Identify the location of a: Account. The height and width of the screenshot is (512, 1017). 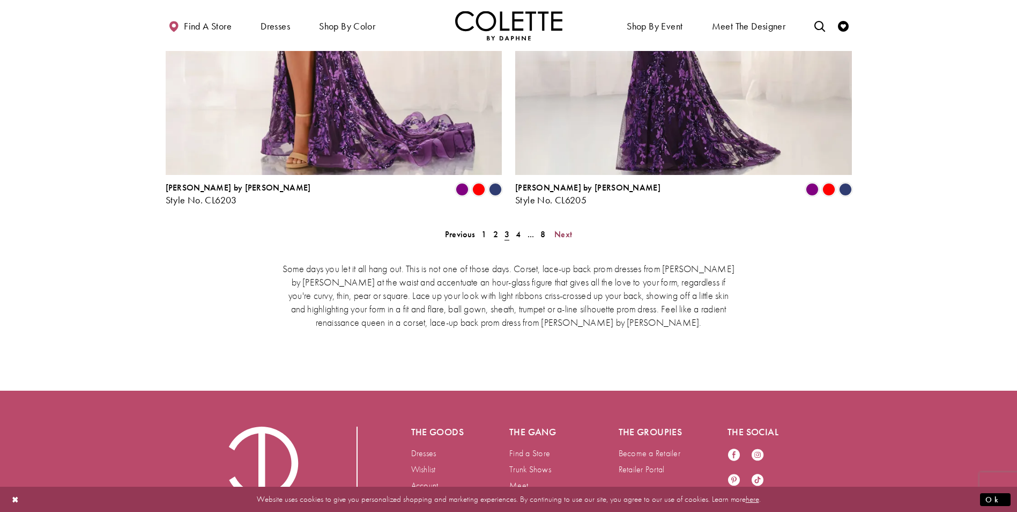
(425, 485).